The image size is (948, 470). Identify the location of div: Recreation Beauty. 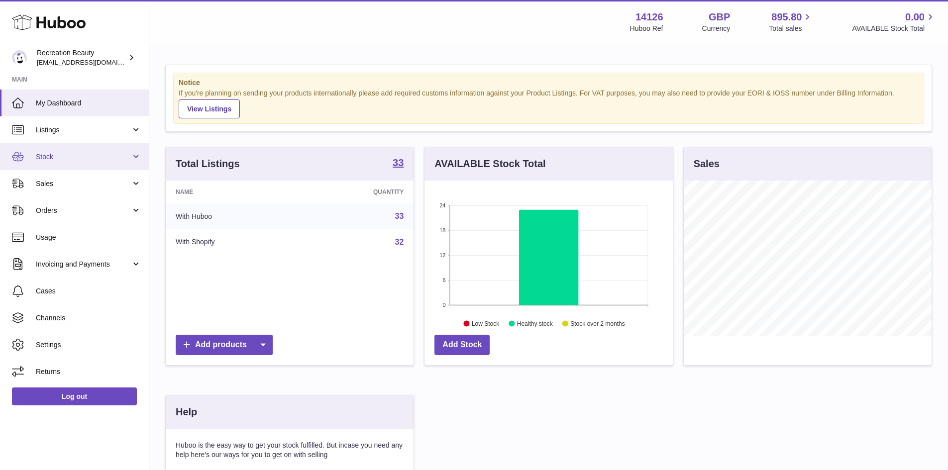
(82, 58).